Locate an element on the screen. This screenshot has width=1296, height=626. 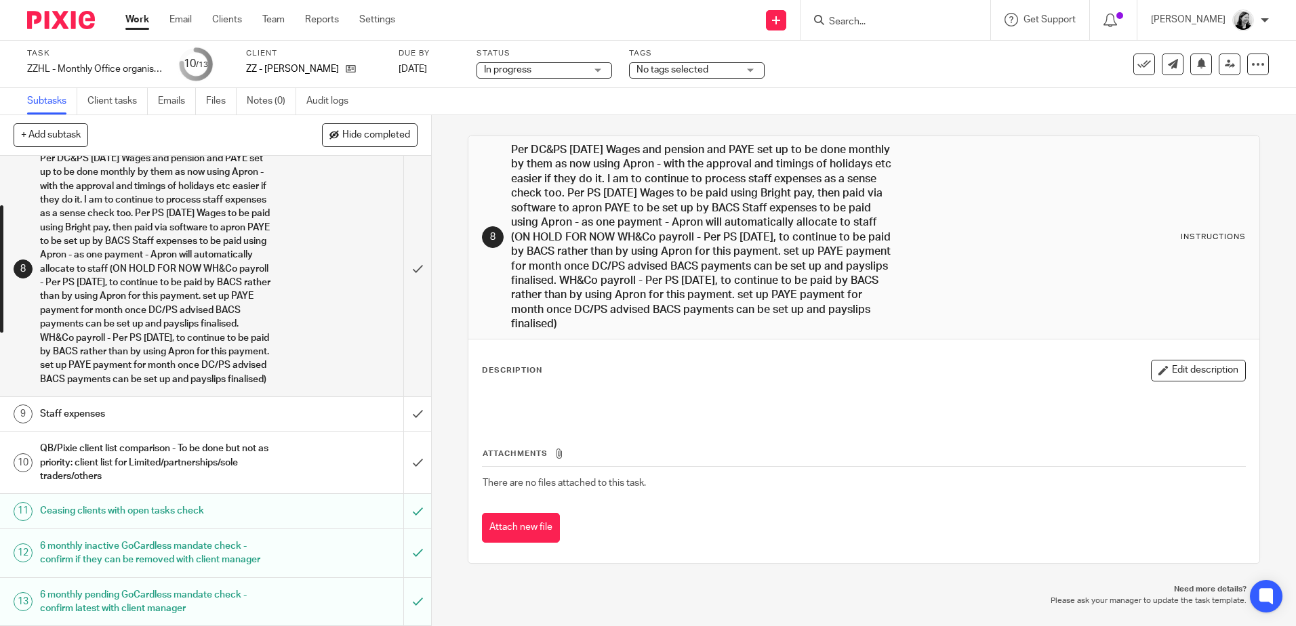
p: Please ask your manager to update the task template. is located at coordinates (864, 601).